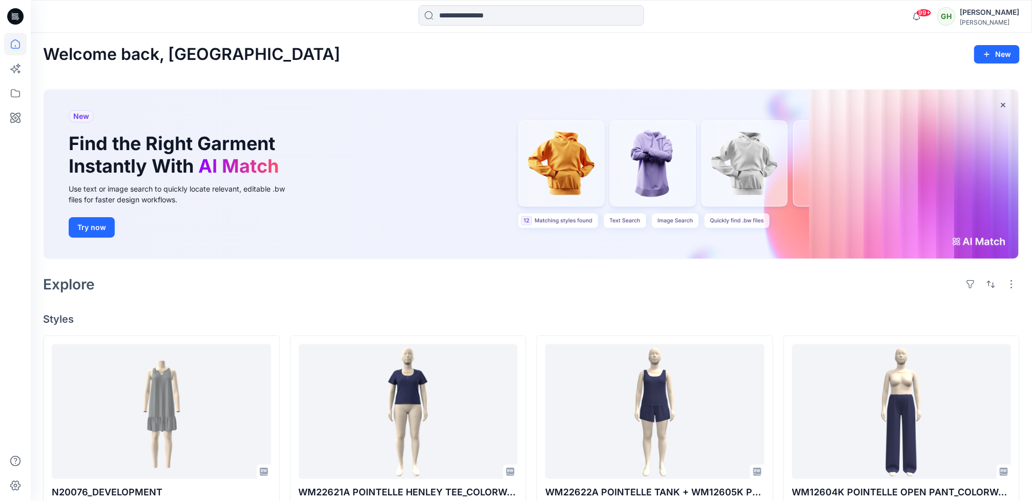 The image size is (1032, 501). I want to click on span: AI Match, so click(238, 166).